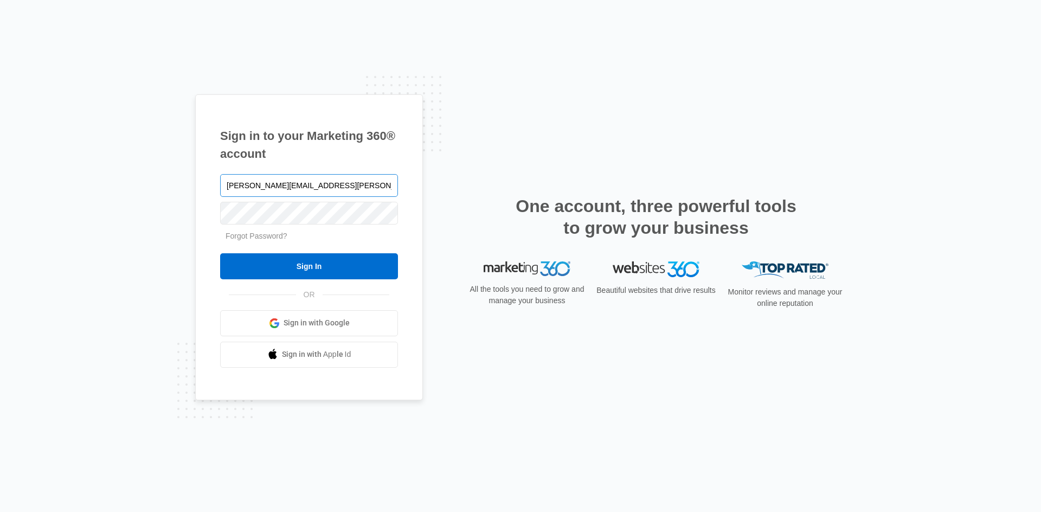  What do you see at coordinates (309, 145) in the screenshot?
I see `h1: Sign in to your Marketing 360® account` at bounding box center [309, 145].